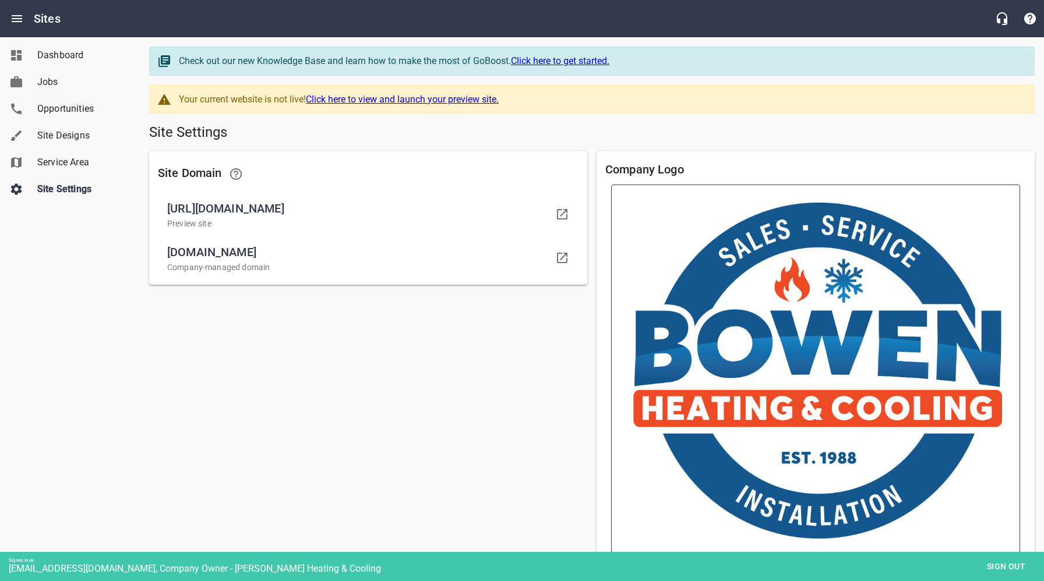  Describe the element at coordinates (17, 19) in the screenshot. I see `button: Open drawer` at that location.